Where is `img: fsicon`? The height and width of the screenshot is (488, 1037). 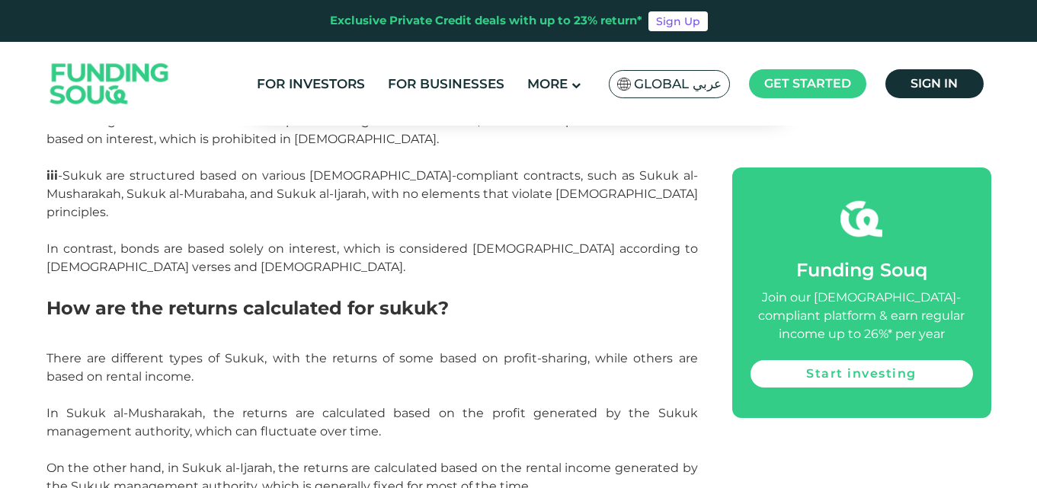
img: fsicon is located at coordinates (861, 219).